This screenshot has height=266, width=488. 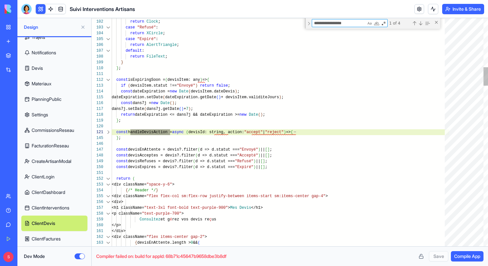 I want to click on div: 160, so click(x=98, y=225).